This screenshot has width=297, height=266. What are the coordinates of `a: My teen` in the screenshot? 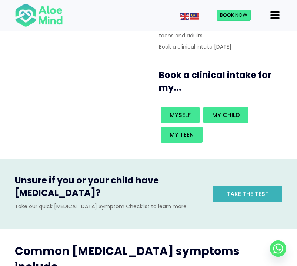 It's located at (181, 134).